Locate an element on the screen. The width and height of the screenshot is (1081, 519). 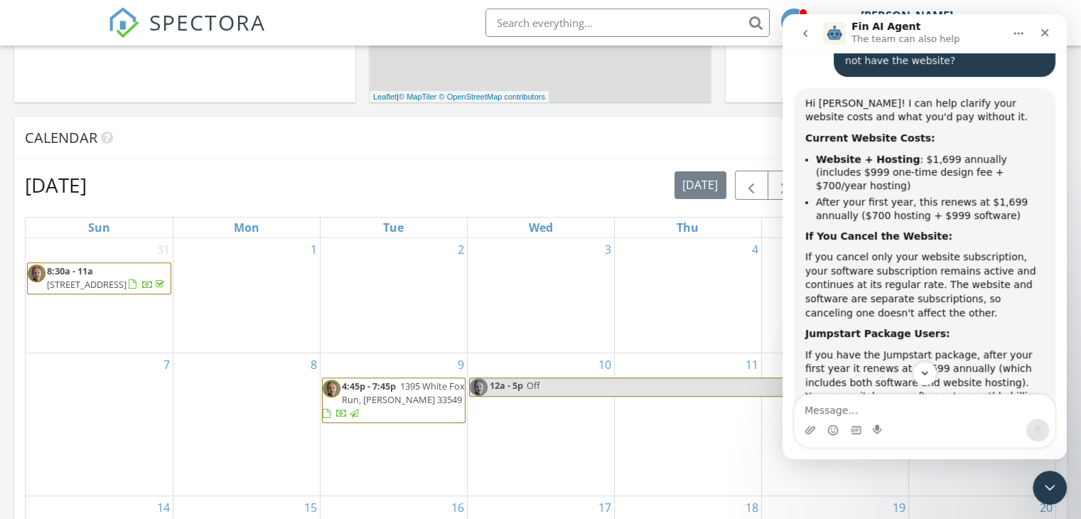
td: Go to September 9, 2025 is located at coordinates (393, 424).